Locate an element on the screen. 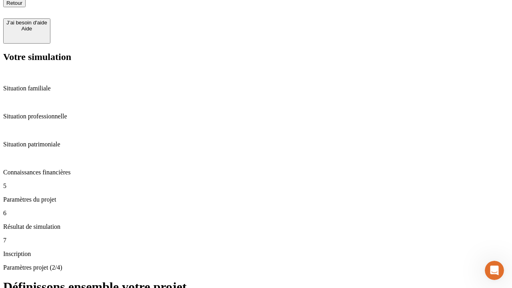 The image size is (512, 288). div: Aide is located at coordinates (27, 28).